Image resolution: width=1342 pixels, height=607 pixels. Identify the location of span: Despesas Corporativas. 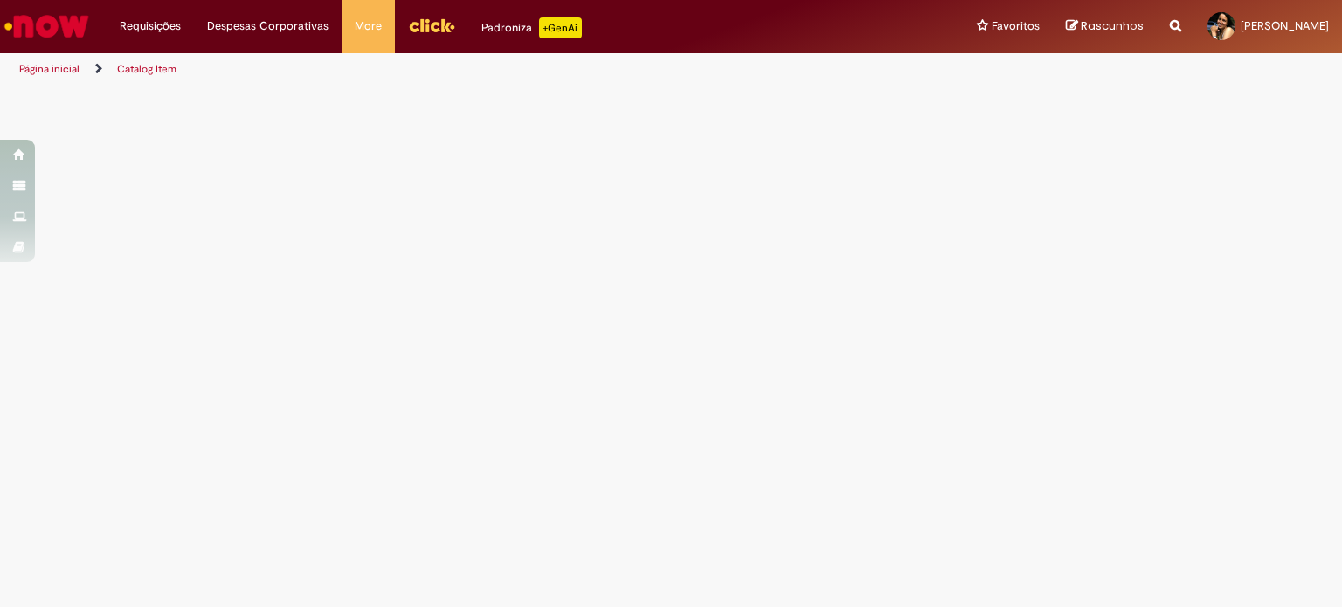
(267, 26).